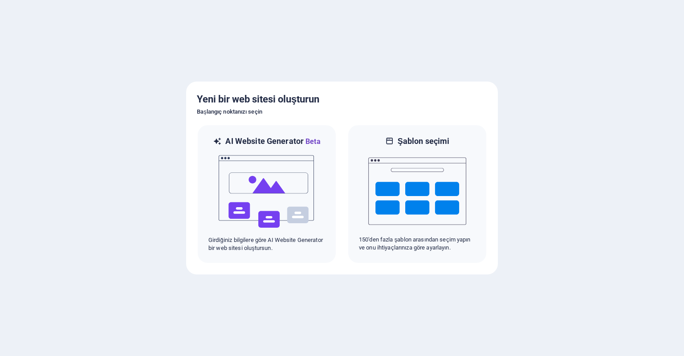  Describe the element at coordinates (267, 191) in the screenshot. I see `img: ai` at that location.